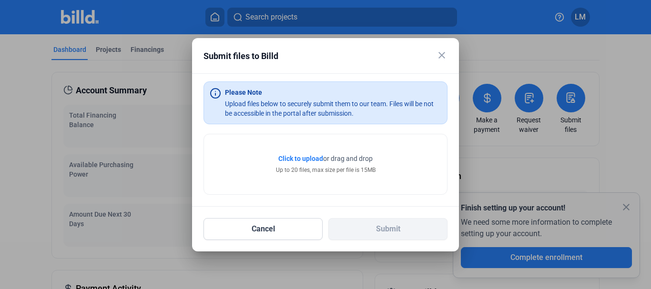 The width and height of the screenshot is (651, 289). Describe the element at coordinates (388, 229) in the screenshot. I see `button: Submit` at that location.